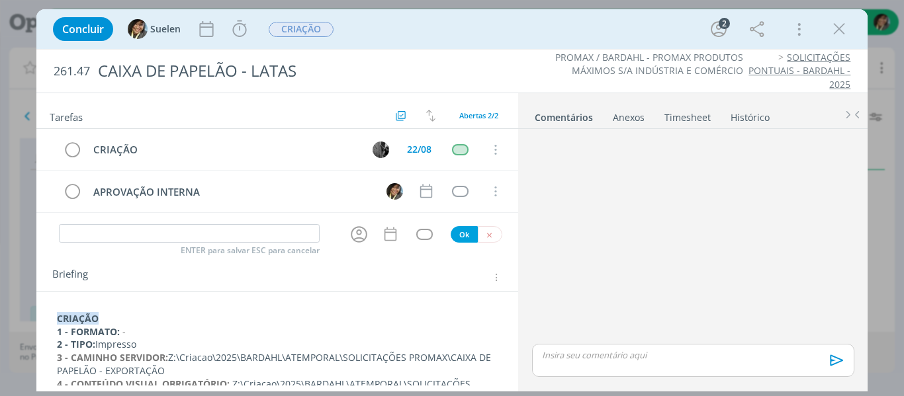 This screenshot has width=904, height=396. Describe the element at coordinates (154, 29) in the screenshot. I see `button: SSuelen` at that location.